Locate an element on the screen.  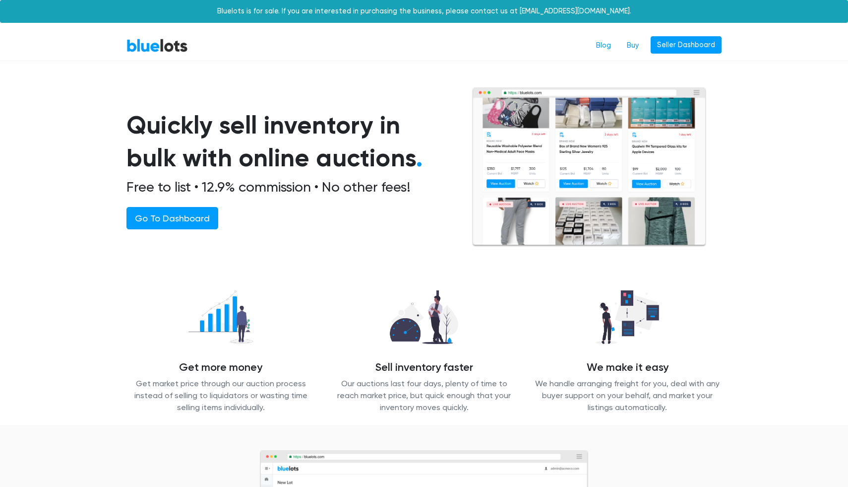
a: Blog is located at coordinates (604, 46).